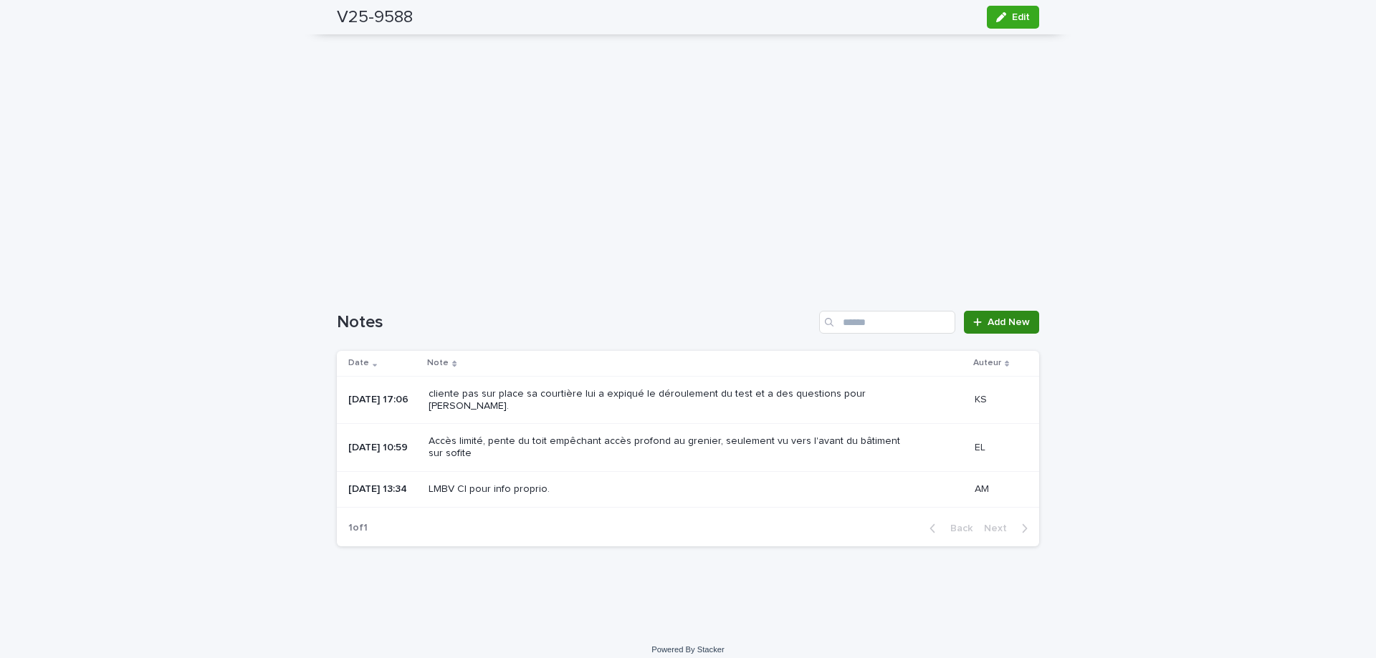  I want to click on p: Note, so click(438, 363).